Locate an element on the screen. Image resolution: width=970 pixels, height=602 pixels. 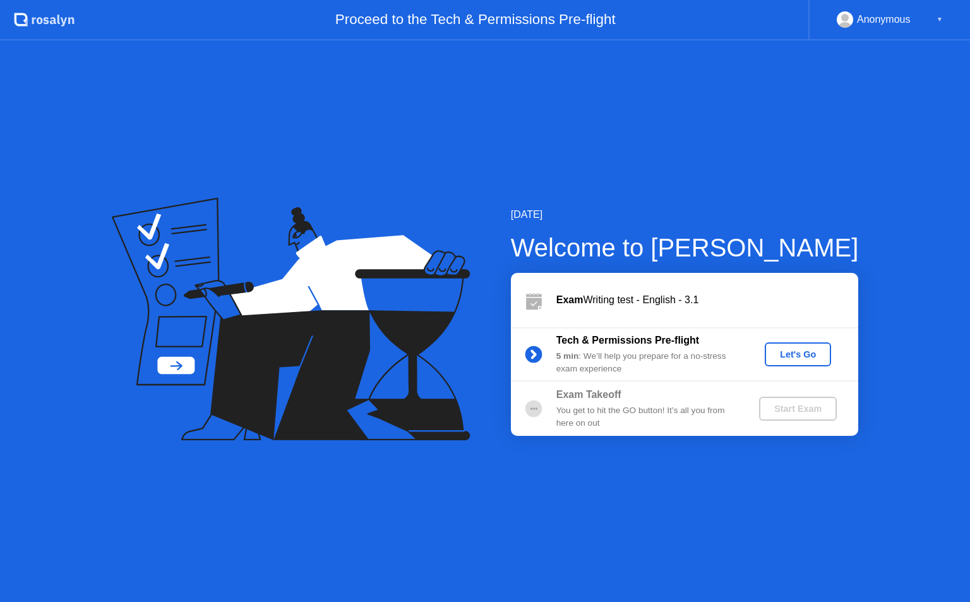
b: Exam is located at coordinates (569, 299).